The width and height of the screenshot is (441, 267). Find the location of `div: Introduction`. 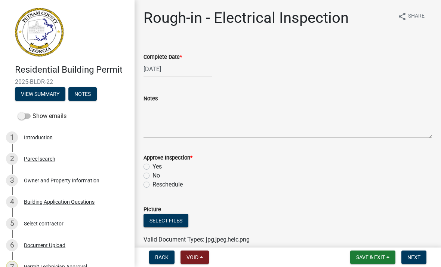

div: Introduction is located at coordinates (38, 137).